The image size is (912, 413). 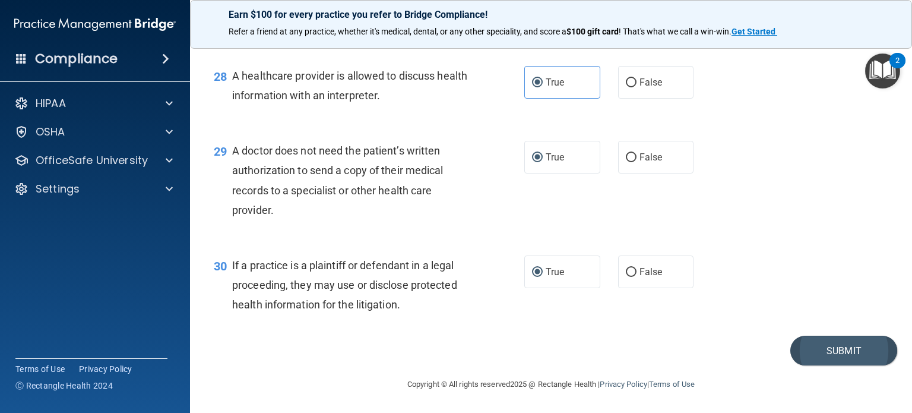 I want to click on span: A doctor does not need the patient’s written authorization to send a copy of their medical record..., so click(x=338, y=180).